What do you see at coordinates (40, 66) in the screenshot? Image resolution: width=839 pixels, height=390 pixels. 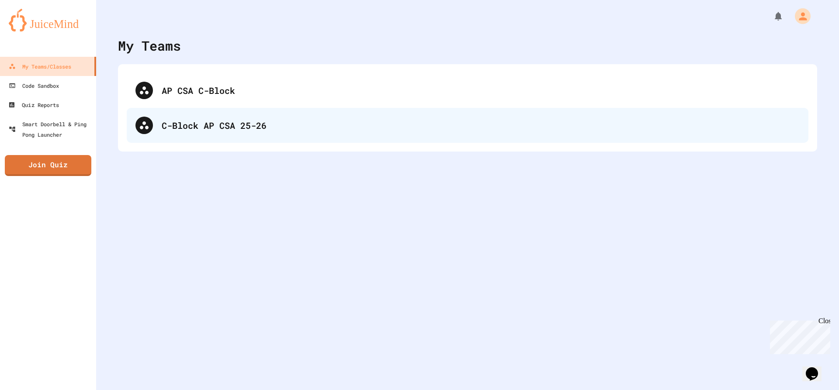 I see `div: My Teams/Classes` at bounding box center [40, 66].